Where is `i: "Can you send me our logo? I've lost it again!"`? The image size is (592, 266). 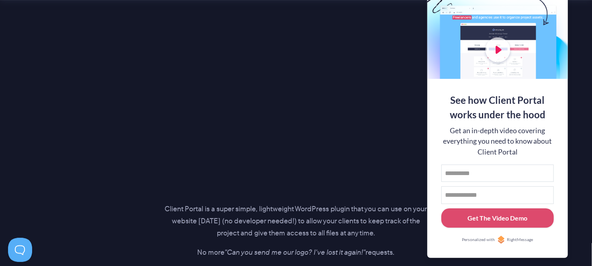 i: "Can you send me our logo? I've lost it again!" is located at coordinates (295, 252).